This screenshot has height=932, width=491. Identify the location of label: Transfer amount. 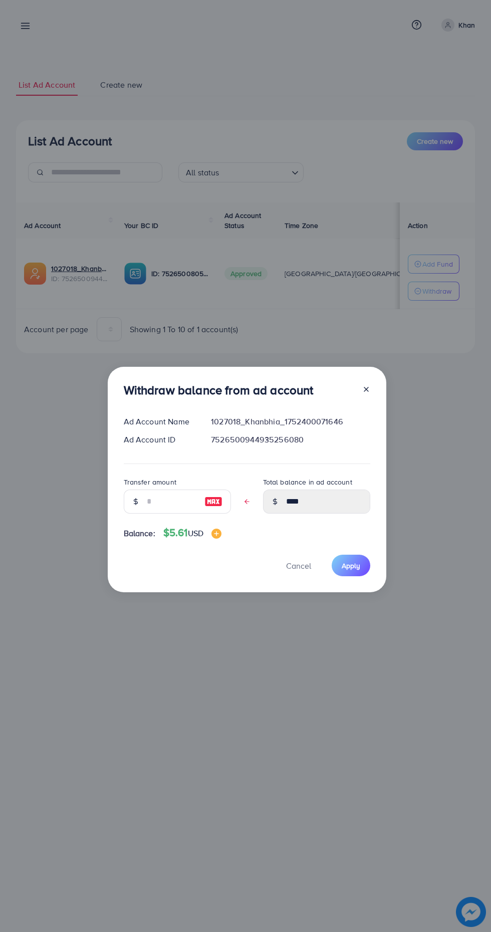
(150, 482).